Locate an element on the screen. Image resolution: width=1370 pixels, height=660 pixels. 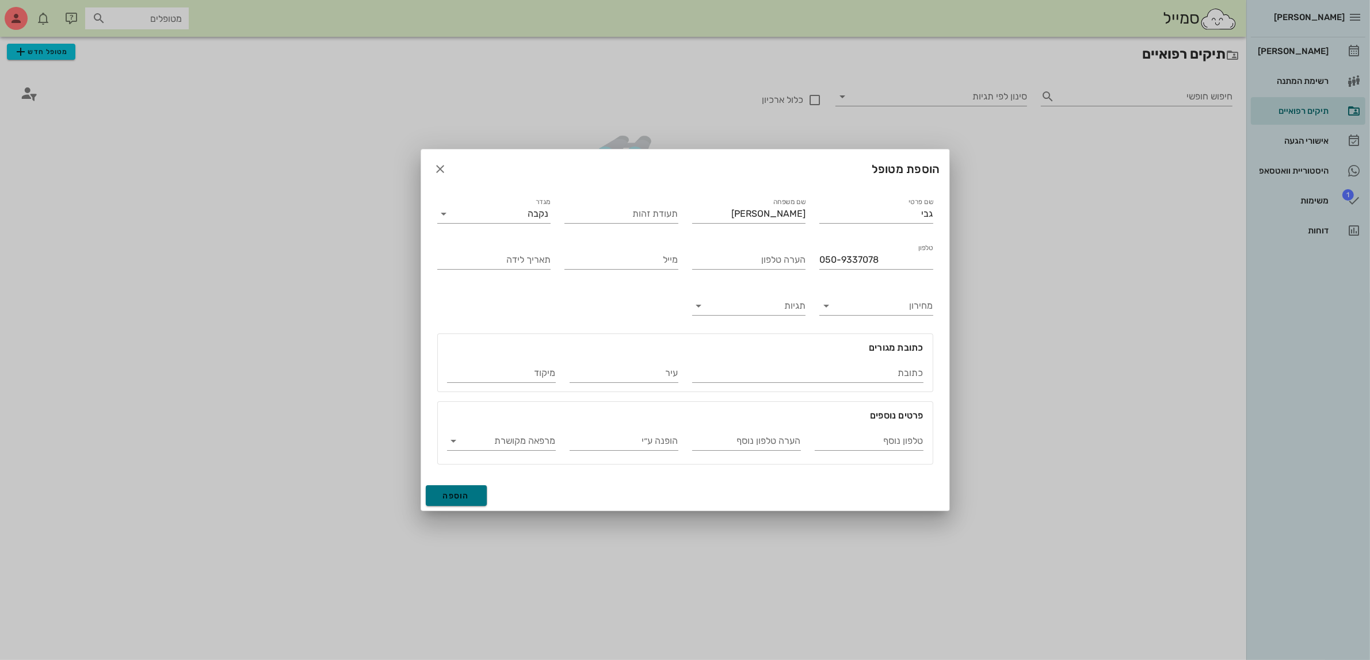
label: שם פרטי is located at coordinates (920, 202).